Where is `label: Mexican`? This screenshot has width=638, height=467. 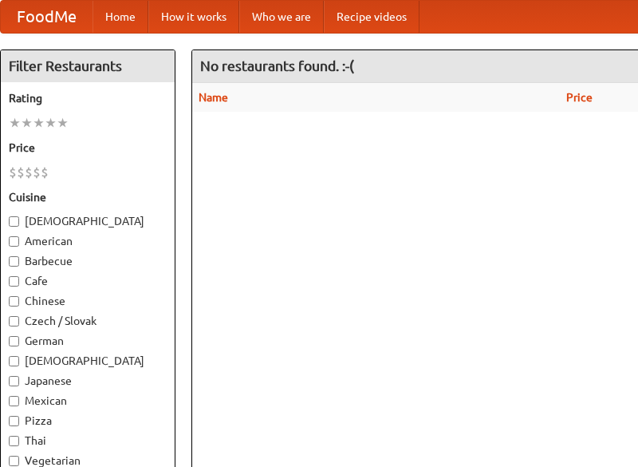
label: Mexican is located at coordinates (88, 400).